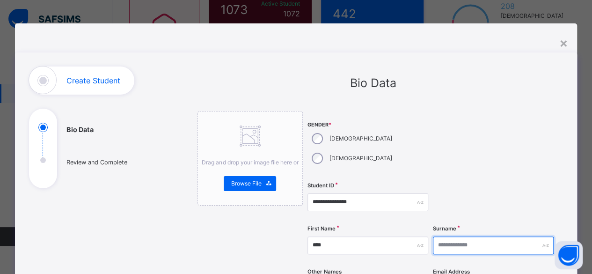 The height and width of the screenshot is (274, 592). I want to click on div: Drag and drop your image file here orBrowse File, so click(250, 158).